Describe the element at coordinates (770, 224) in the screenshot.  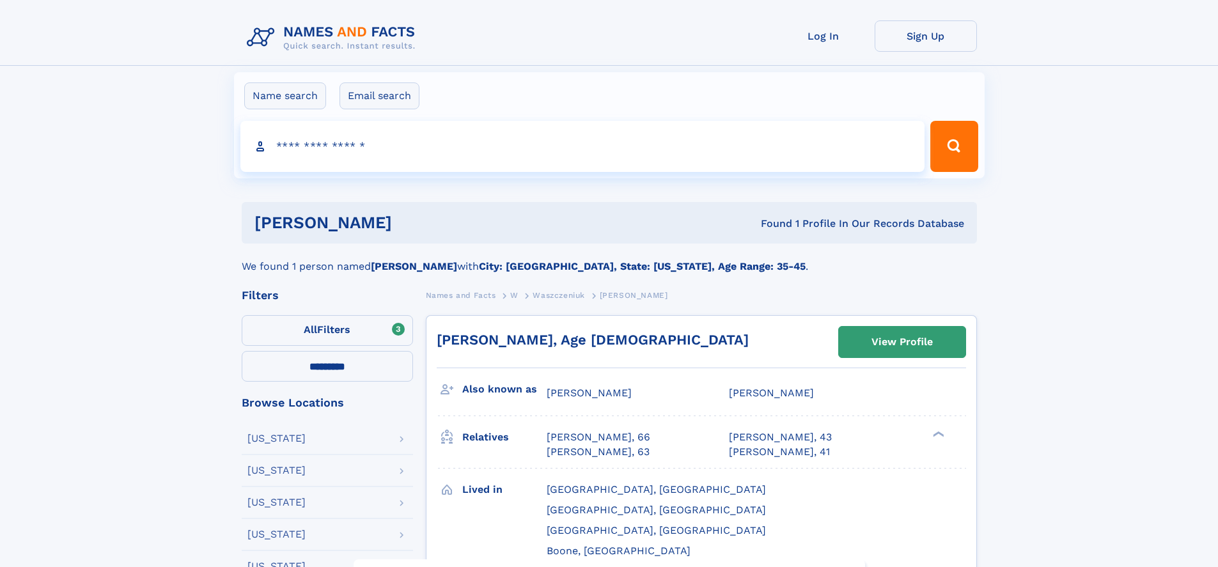
I see `div: Found 1 Profile In Our Records Database` at that location.